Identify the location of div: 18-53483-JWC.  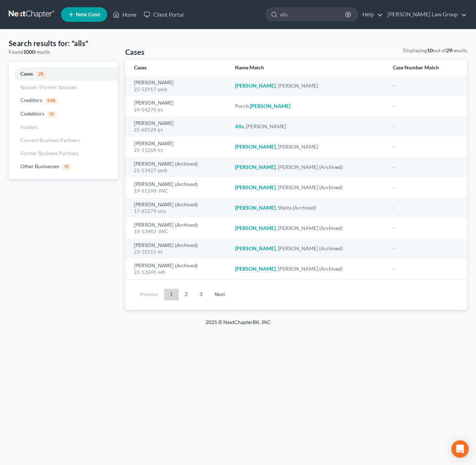
(179, 231).